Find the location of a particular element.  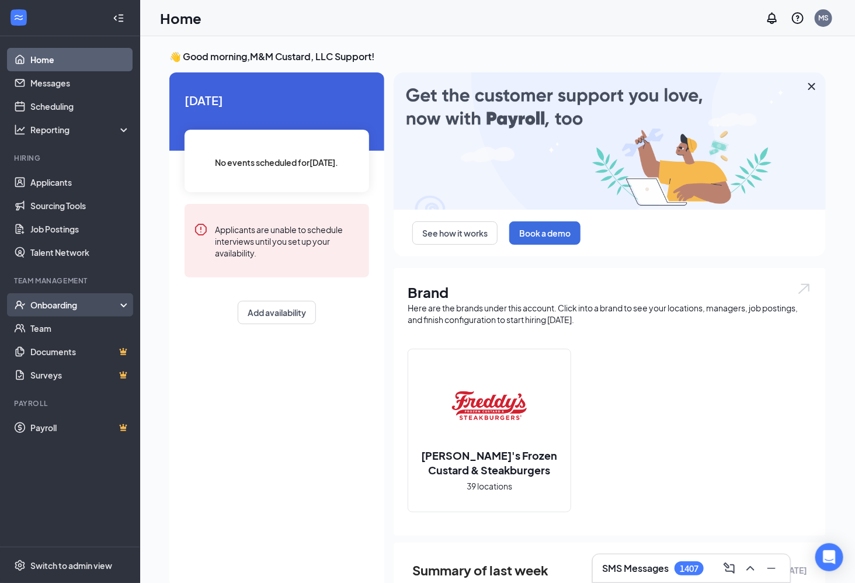

div: Switch to admin view is located at coordinates (71, 565).